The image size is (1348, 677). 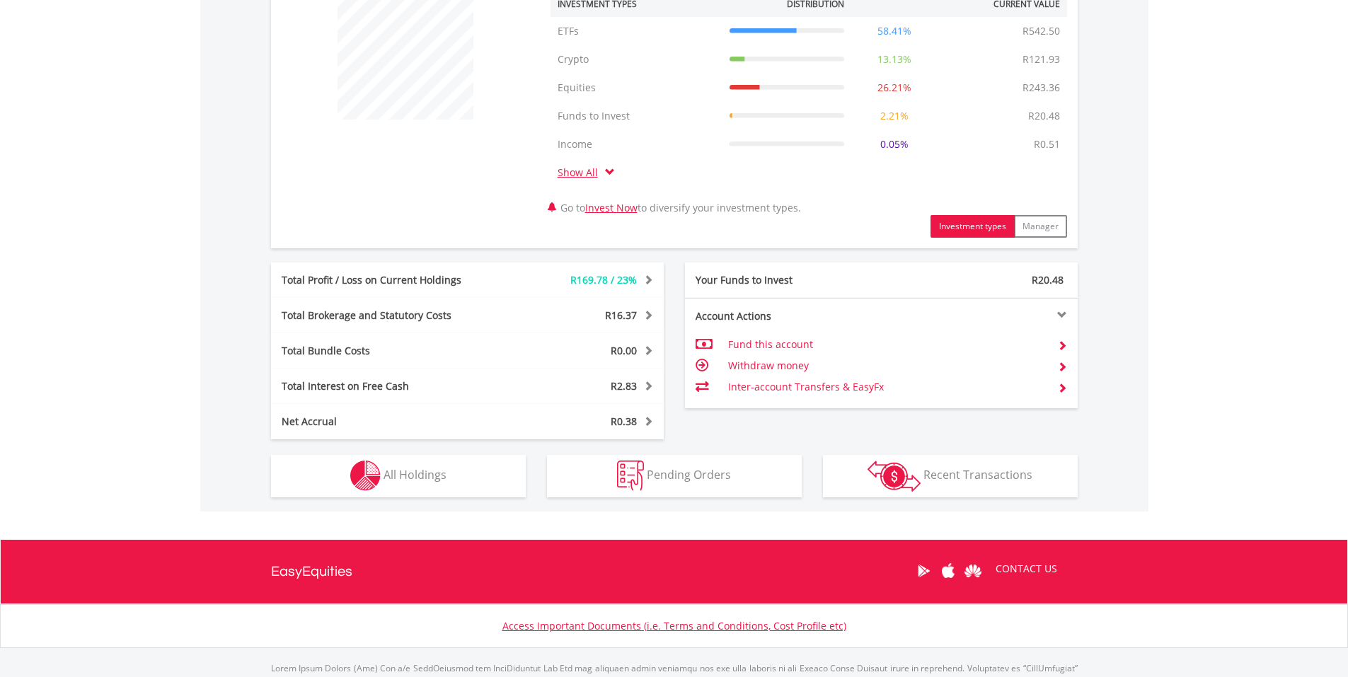 I want to click on a: Google Play, so click(x=923, y=571).